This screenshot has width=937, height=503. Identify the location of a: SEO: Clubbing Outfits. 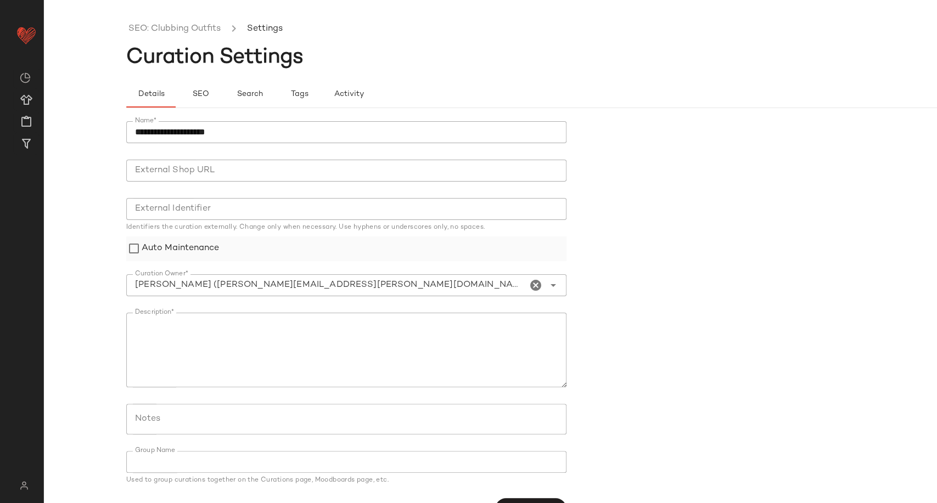
(175, 29).